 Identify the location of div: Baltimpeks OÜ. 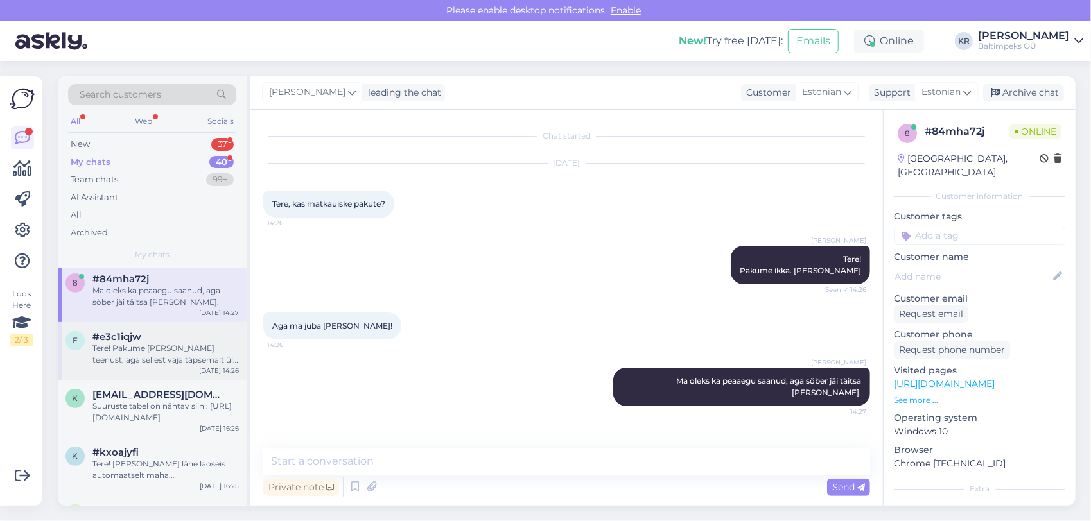
(1023, 46).